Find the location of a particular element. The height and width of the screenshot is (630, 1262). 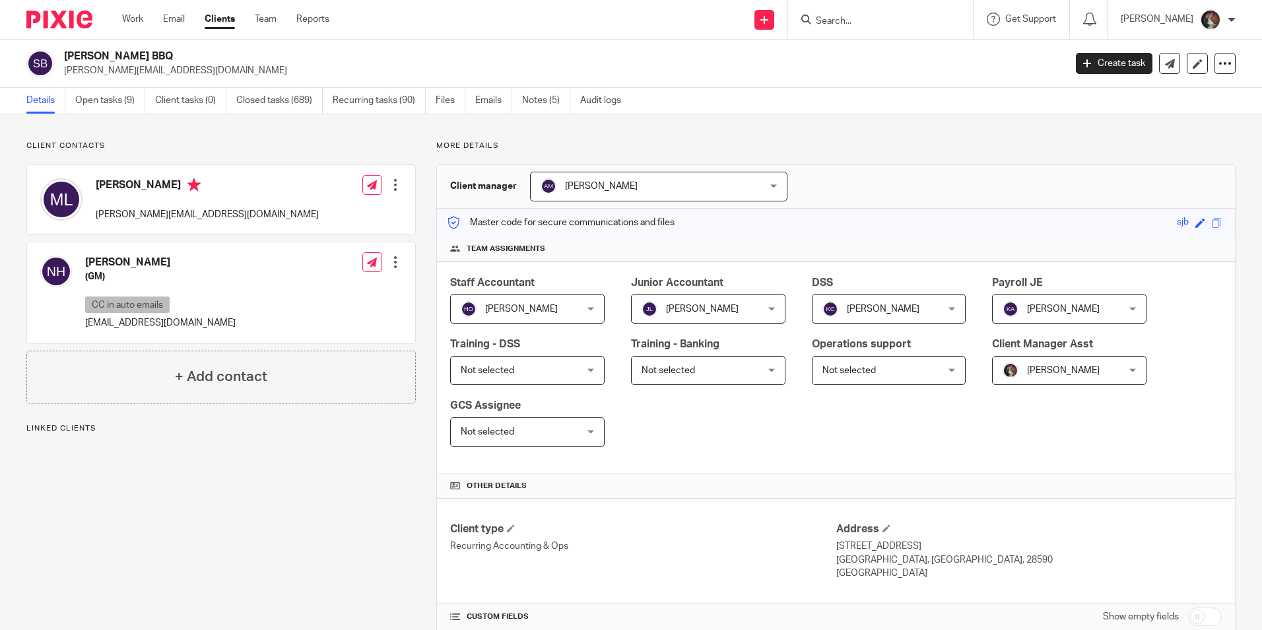

span: Team assignments is located at coordinates (506, 249).